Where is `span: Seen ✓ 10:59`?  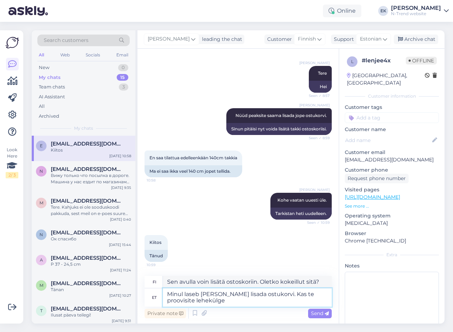 span: Seen ✓ 10:59 is located at coordinates (316, 222).